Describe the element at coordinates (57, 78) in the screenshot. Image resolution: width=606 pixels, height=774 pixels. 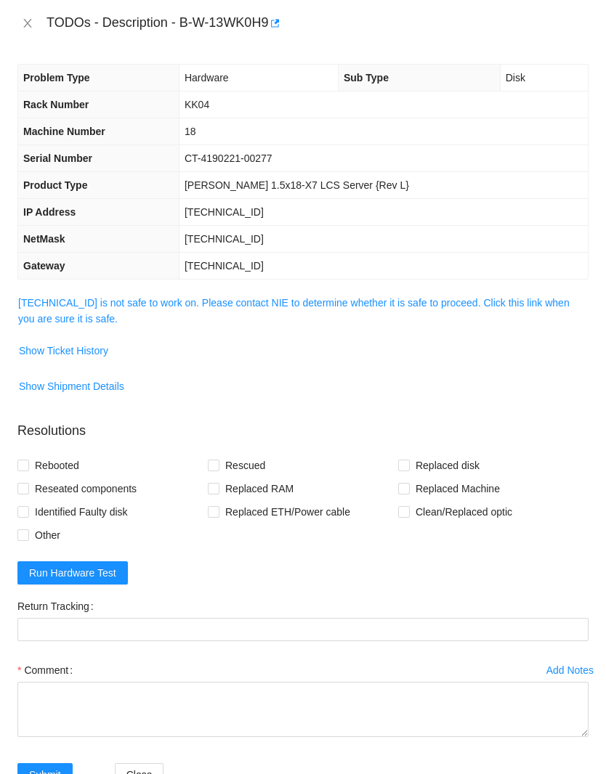
I see `span: Problem Type` at that location.